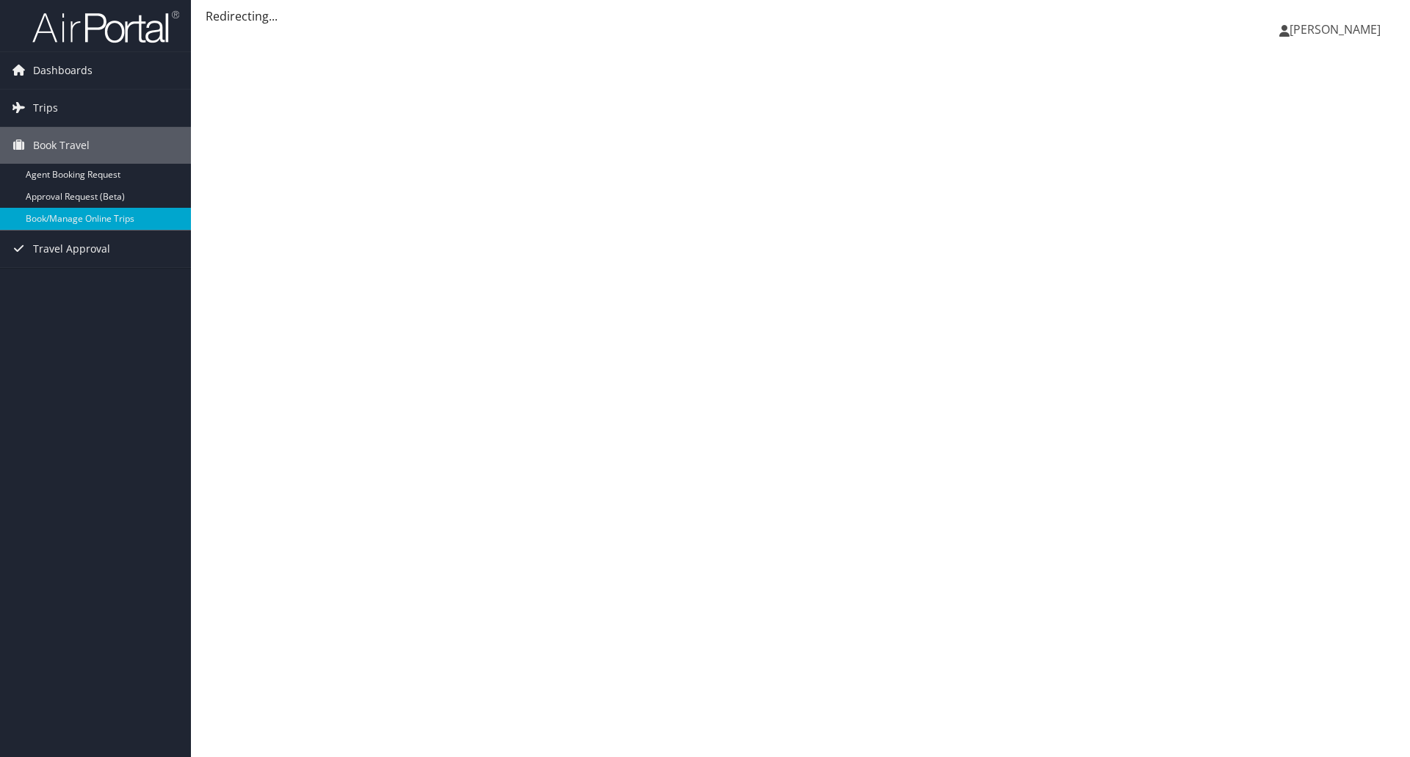 This screenshot has height=757, width=1410. I want to click on img: airportal-logo.png, so click(106, 26).